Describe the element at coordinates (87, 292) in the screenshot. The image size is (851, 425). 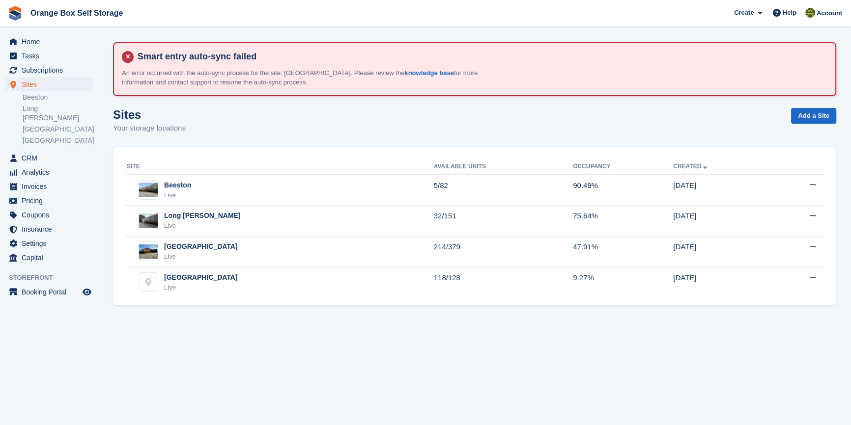
I see `a: Preview store` at that location.